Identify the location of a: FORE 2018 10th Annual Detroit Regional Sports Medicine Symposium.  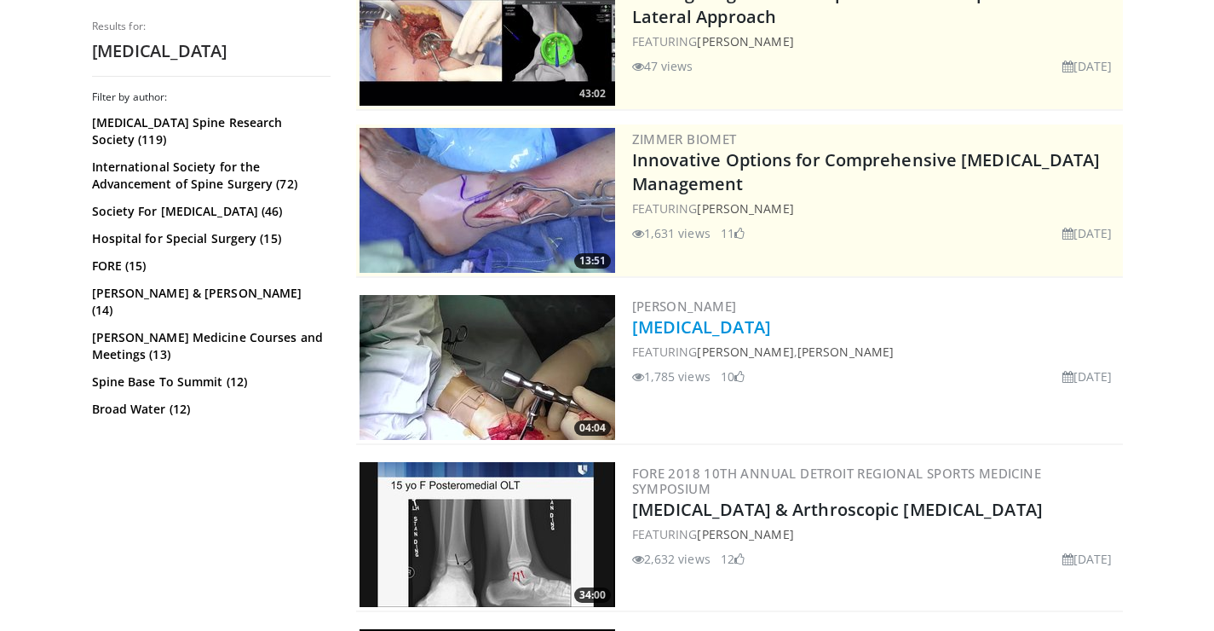
(837, 481).